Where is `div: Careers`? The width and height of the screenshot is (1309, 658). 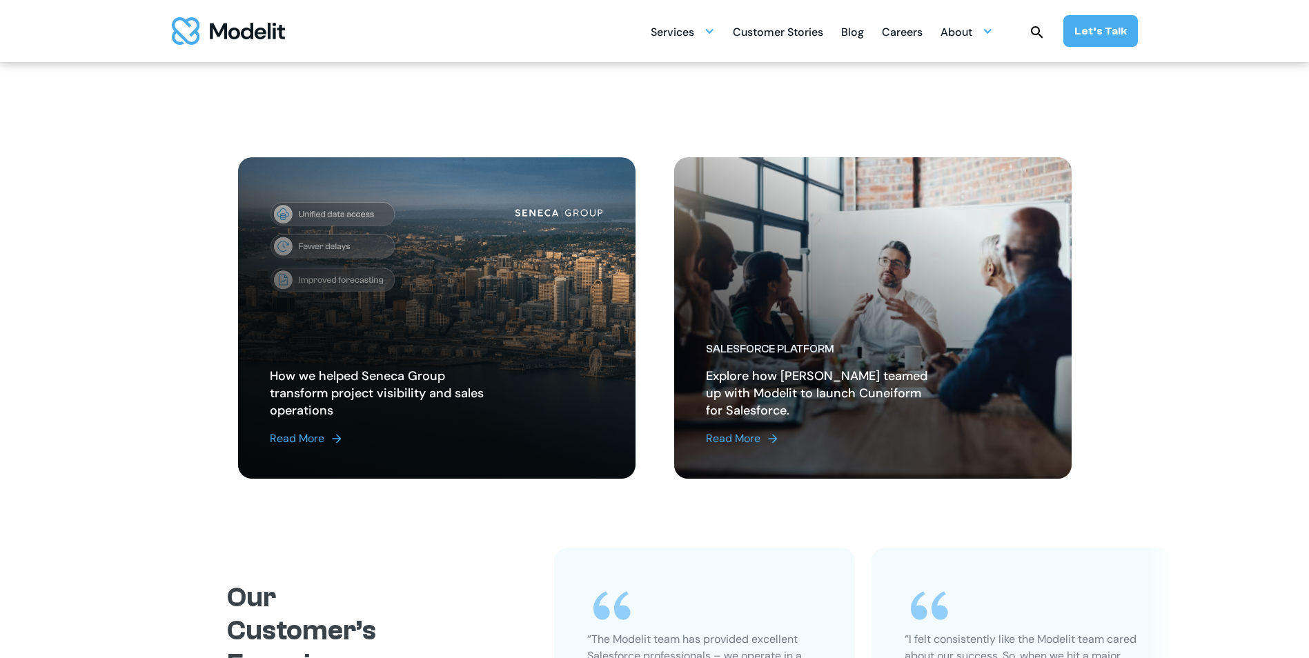
div: Careers is located at coordinates (902, 33).